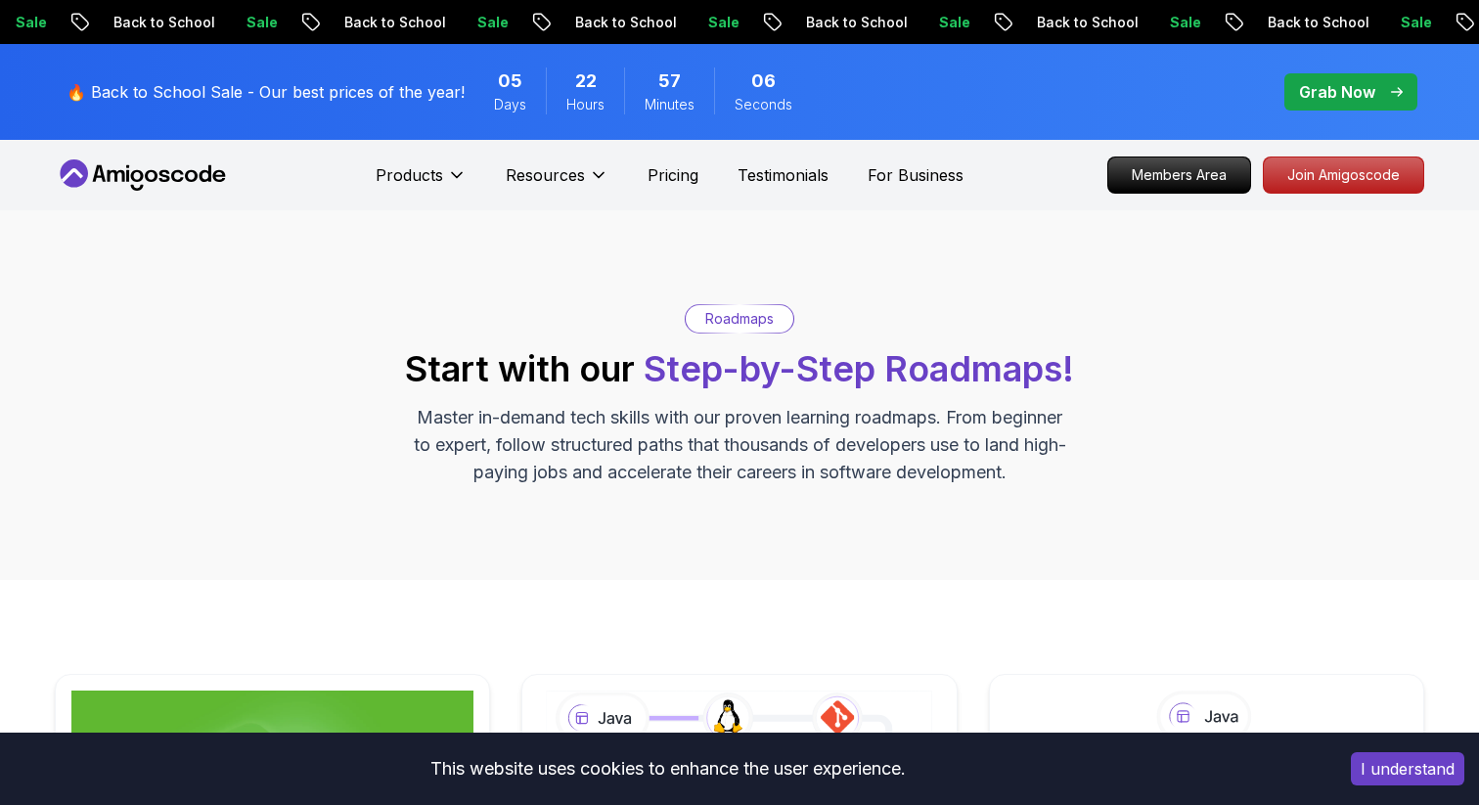  I want to click on h2: Start with our, so click(739, 369).